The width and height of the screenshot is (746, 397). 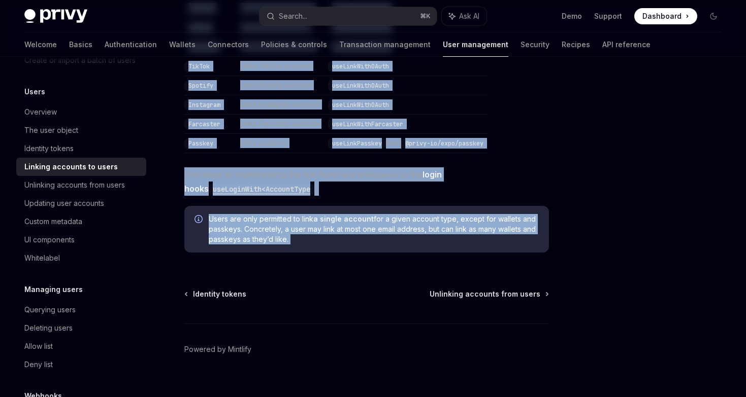 I want to click on a: Deny list, so click(x=81, y=365).